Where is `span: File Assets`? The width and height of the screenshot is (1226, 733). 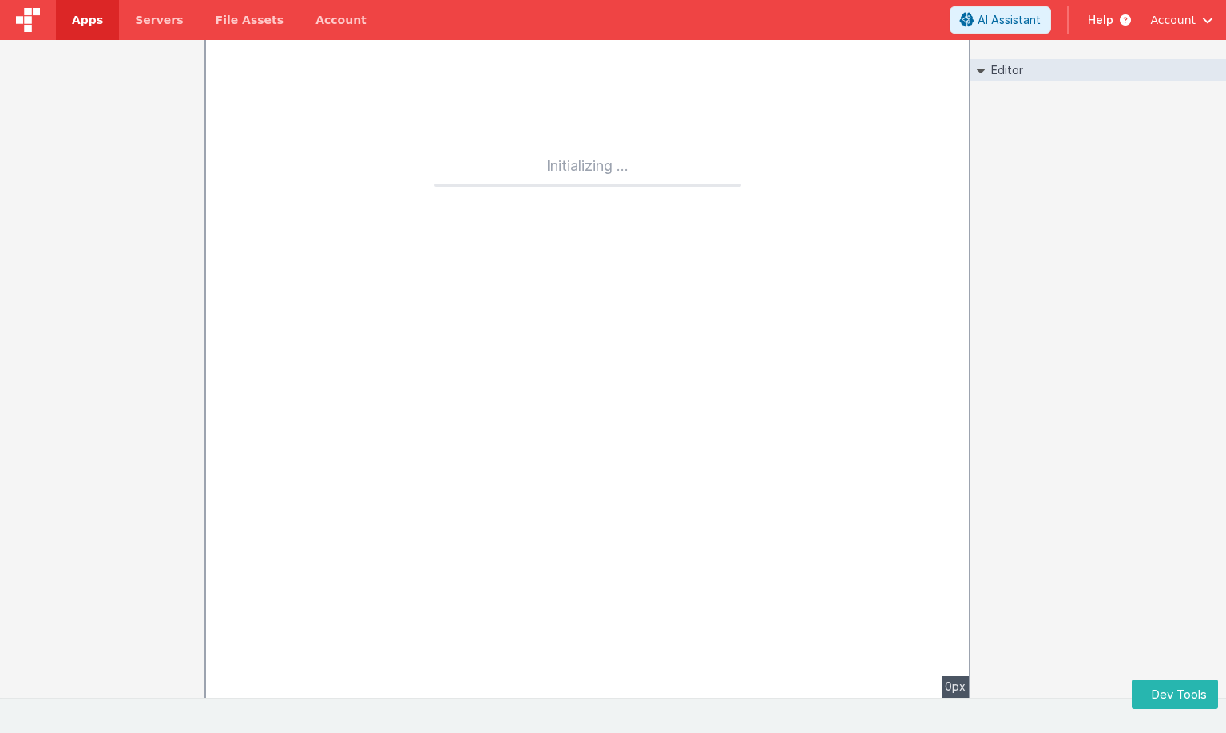 span: File Assets is located at coordinates (250, 20).